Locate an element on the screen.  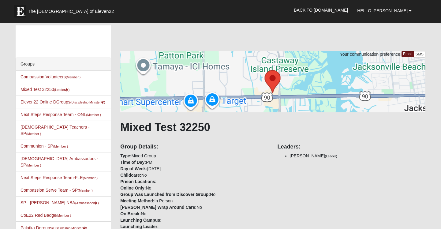
a: Next Steps Response Team-FLE(Member ) is located at coordinates (59, 177).